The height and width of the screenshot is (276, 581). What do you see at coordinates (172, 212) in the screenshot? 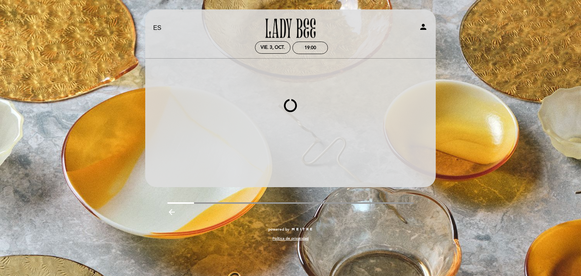
I see `i: arrow_backward` at bounding box center [172, 212].